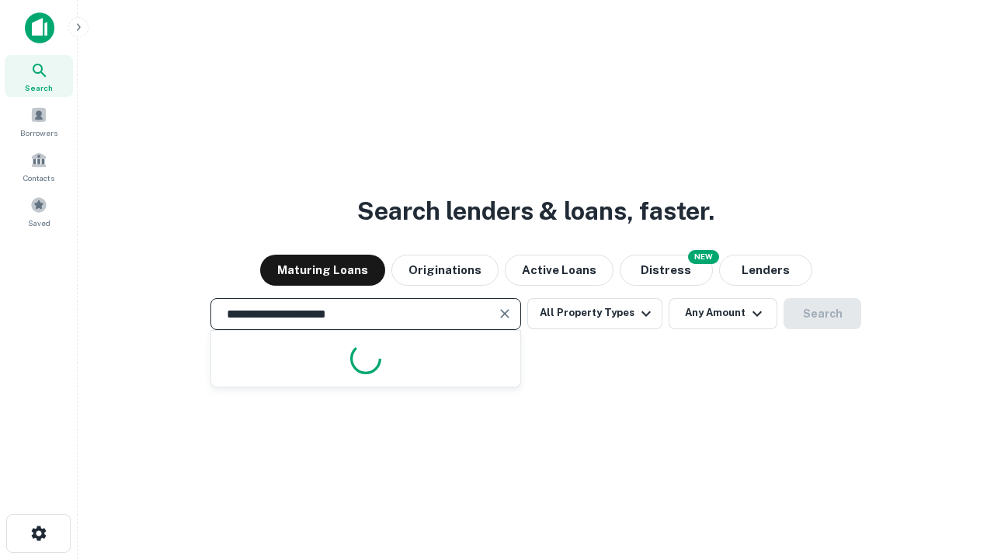 Image resolution: width=994 pixels, height=559 pixels. Describe the element at coordinates (704, 257) in the screenshot. I see `div: NEW` at that location.